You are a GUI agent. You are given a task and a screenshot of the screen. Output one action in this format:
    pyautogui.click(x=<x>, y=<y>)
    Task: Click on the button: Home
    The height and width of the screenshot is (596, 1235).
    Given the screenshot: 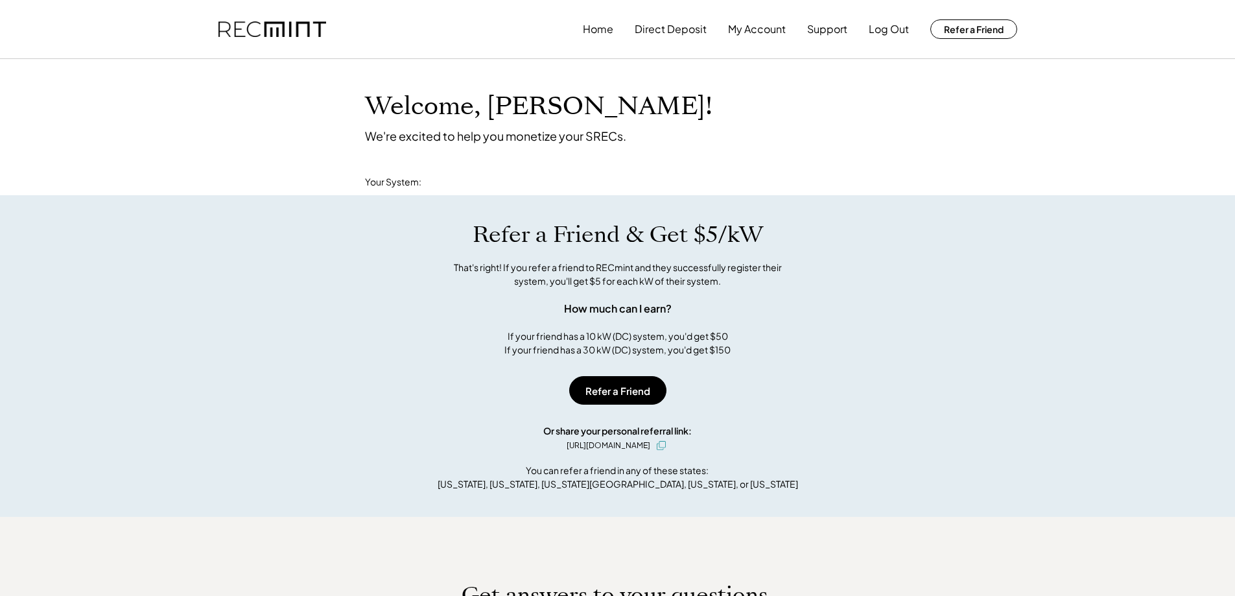 What is the action you would take?
    pyautogui.click(x=598, y=29)
    